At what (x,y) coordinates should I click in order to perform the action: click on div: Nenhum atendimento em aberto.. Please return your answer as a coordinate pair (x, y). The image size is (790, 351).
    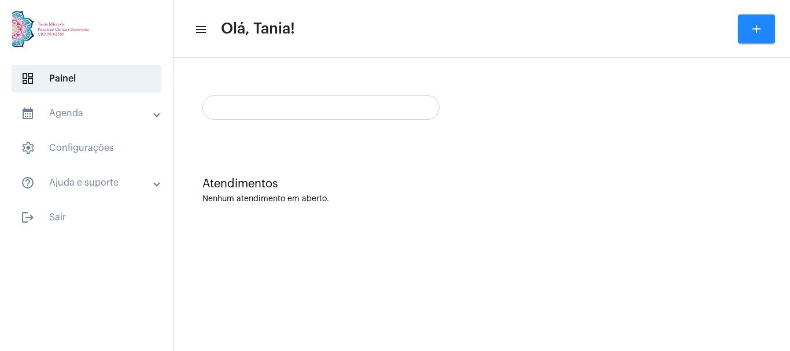
    Looking at the image, I should click on (482, 199).